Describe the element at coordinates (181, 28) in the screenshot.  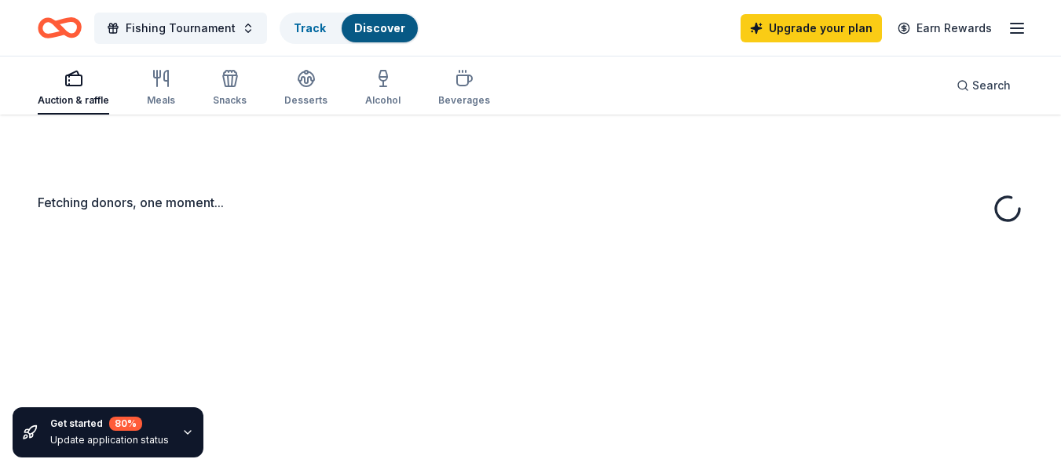
I see `span: Fishing Tournament` at that location.